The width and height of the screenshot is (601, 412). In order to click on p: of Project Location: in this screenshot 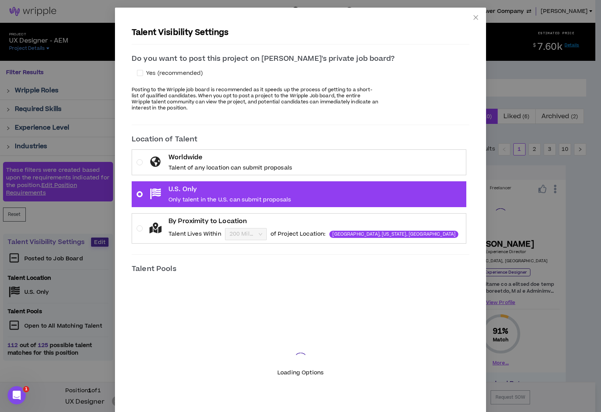, I will do `click(298, 234)`.